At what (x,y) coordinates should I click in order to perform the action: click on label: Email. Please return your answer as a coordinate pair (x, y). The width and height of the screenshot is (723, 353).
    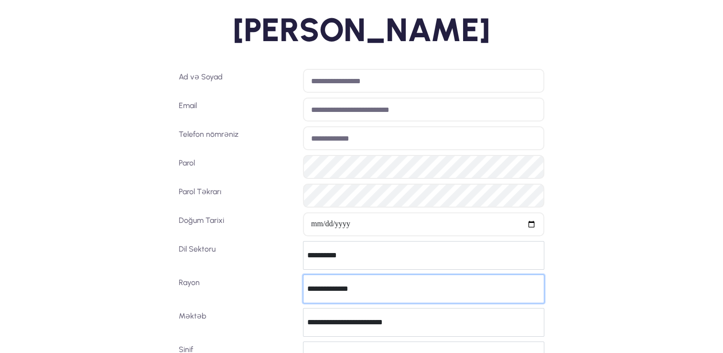
    Looking at the image, I should click on (238, 109).